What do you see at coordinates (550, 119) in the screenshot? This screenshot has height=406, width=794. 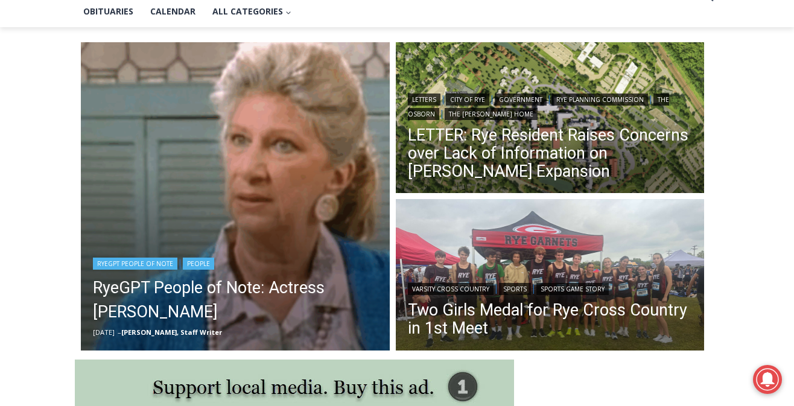 I see `img: (PHOTO: Illustrative plan of The Osborn's proposed site plan from the July 10, 2025 planning comm...` at bounding box center [550, 119].